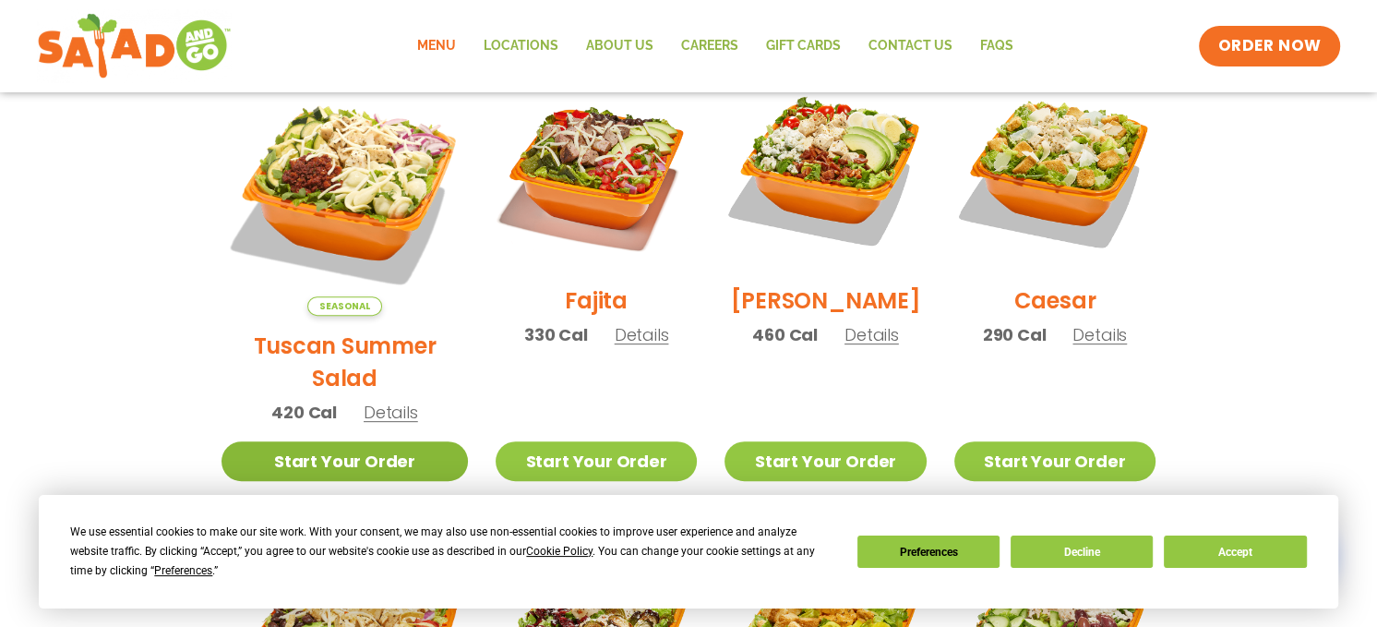 The width and height of the screenshot is (1377, 627). I want to click on span: 290 Cal, so click(1014, 334).